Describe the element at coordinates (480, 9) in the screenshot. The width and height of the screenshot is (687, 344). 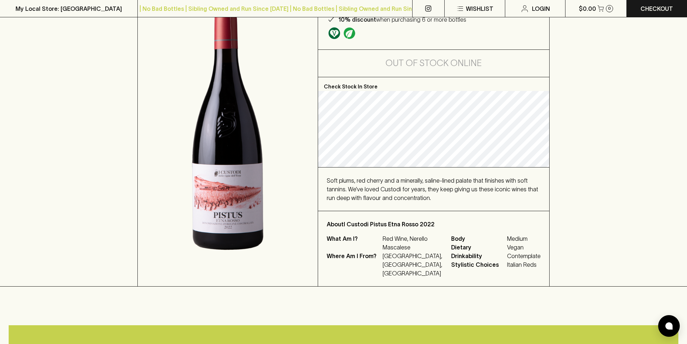
I see `p: Wishlist` at that location.